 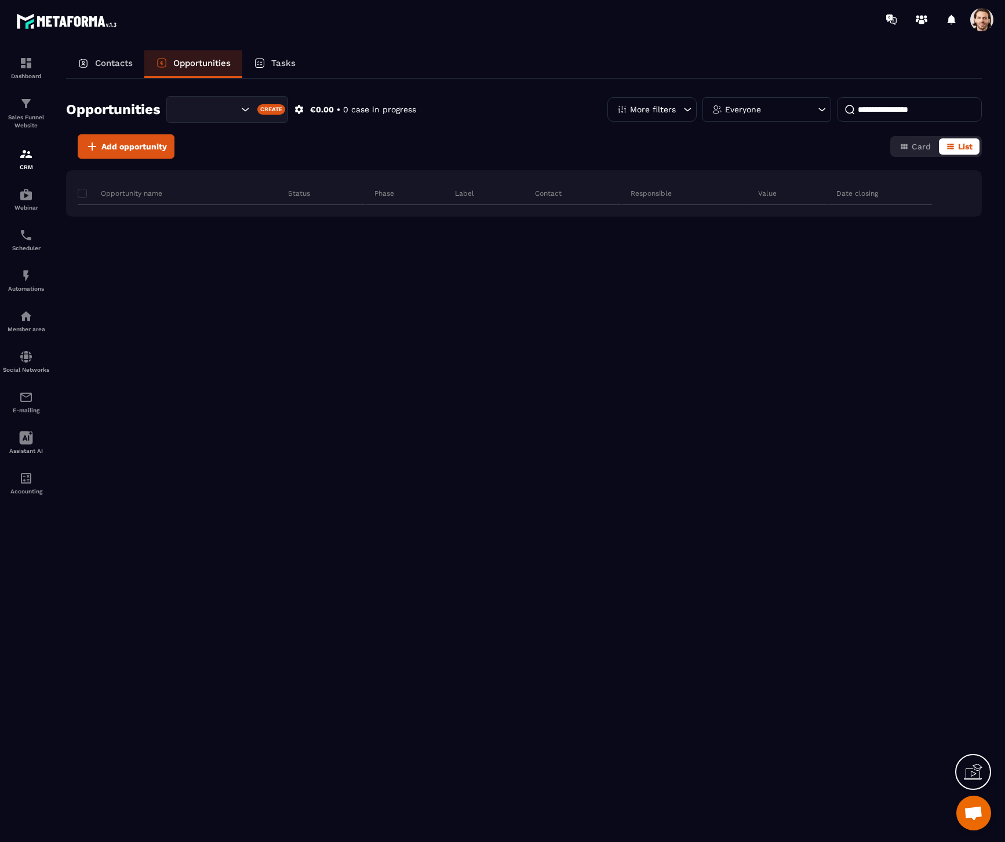 I want to click on p: Automations, so click(x=26, y=289).